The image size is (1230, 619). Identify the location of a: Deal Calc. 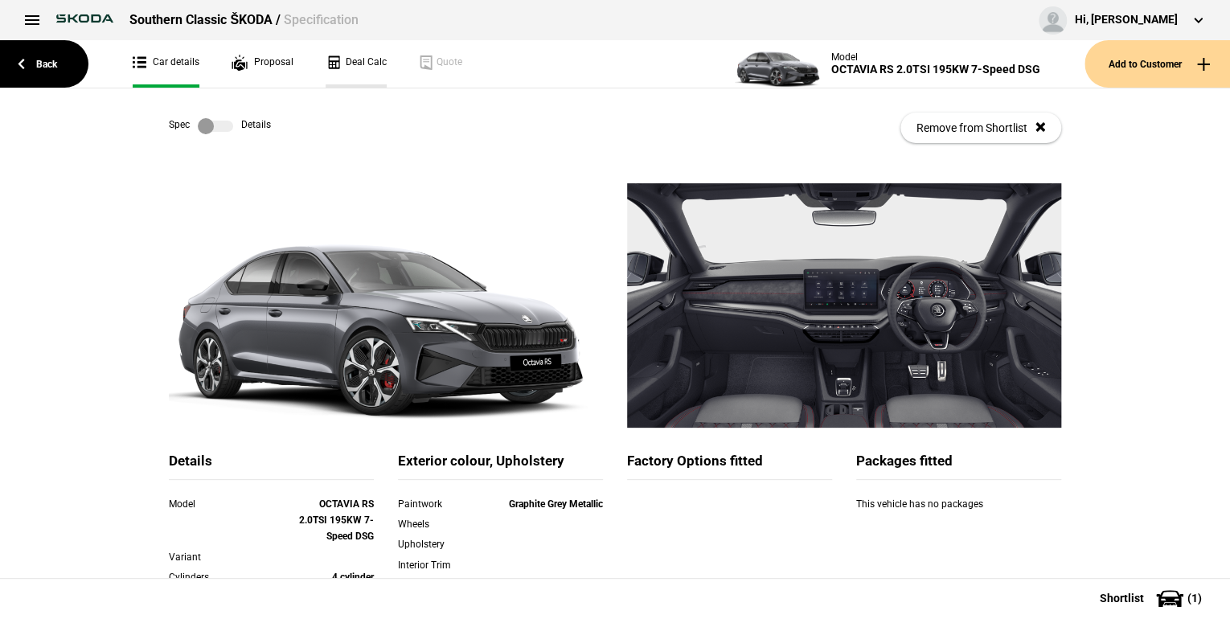
(356, 64).